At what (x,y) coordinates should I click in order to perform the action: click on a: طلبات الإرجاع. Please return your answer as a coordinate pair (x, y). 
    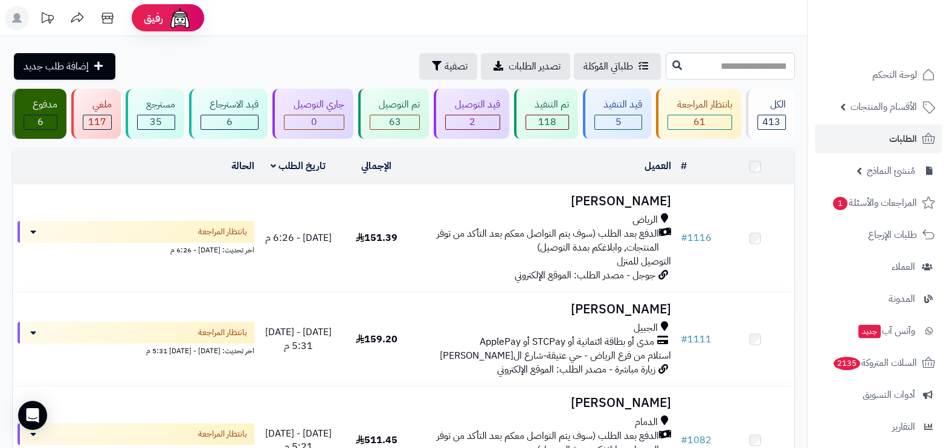
    Looking at the image, I should click on (878, 235).